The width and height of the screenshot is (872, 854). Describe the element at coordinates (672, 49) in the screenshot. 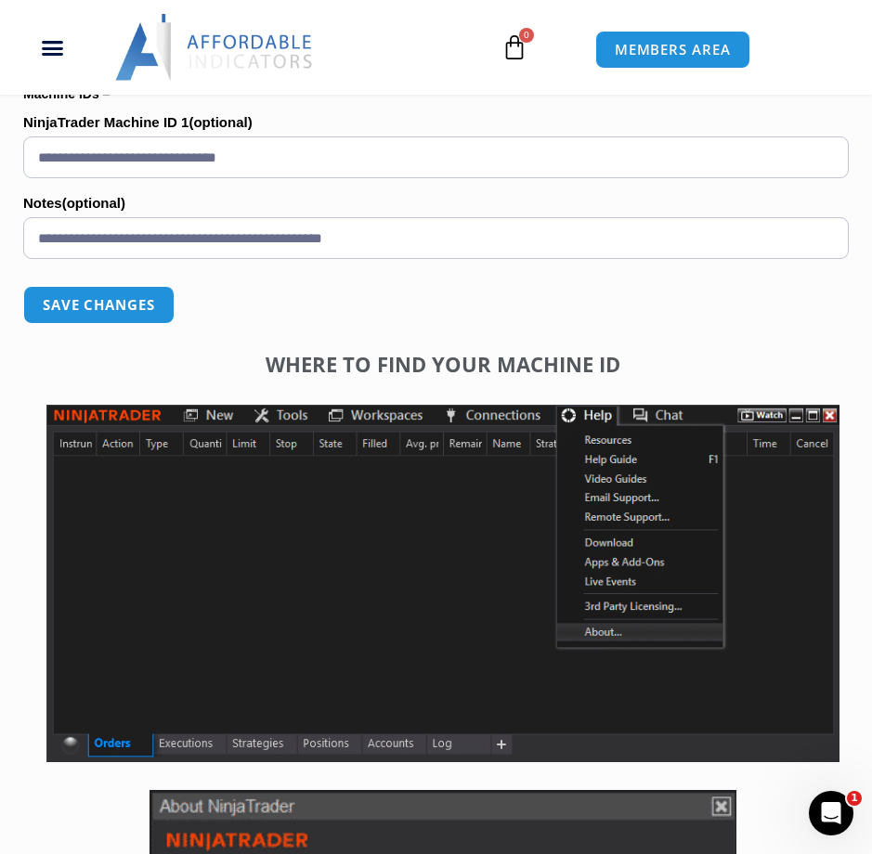

I see `a: MEMBERS AREA` at that location.